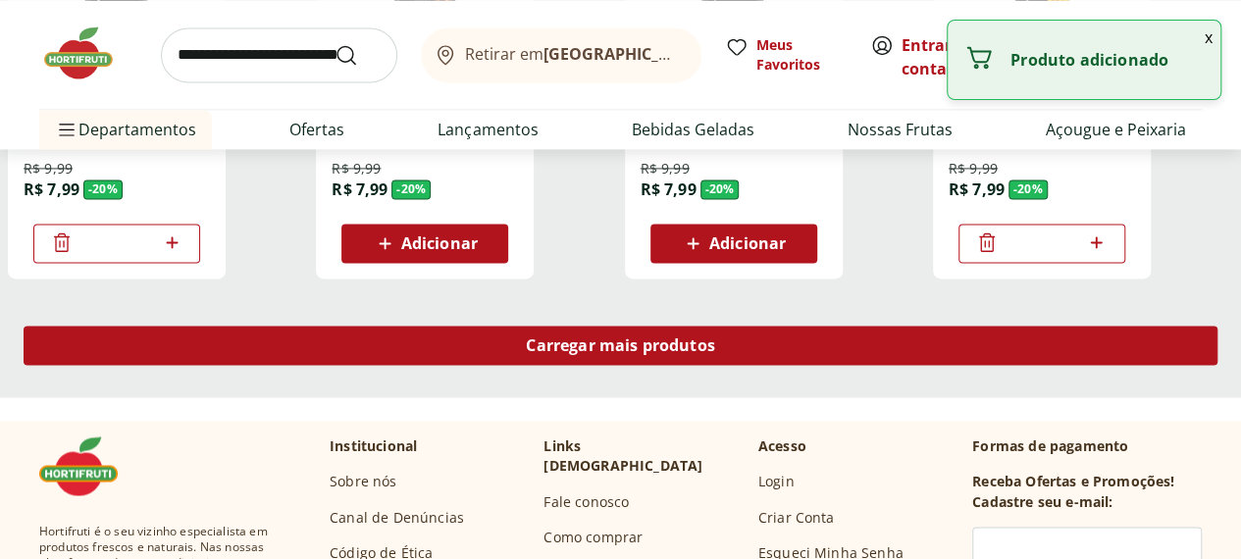 The height and width of the screenshot is (559, 1241). What do you see at coordinates (67, 130) in the screenshot?
I see `button: Menu` at bounding box center [67, 130].